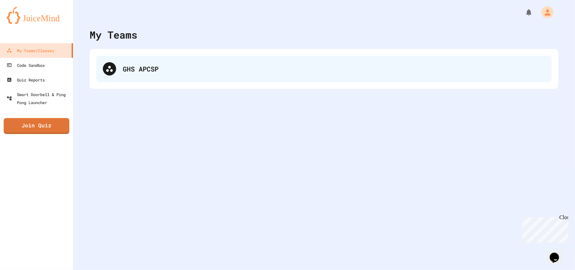 This screenshot has height=270, width=575. What do you see at coordinates (39, 98) in the screenshot?
I see `div: Smart Doorbell & Ping Pong Launcher` at bounding box center [39, 98].